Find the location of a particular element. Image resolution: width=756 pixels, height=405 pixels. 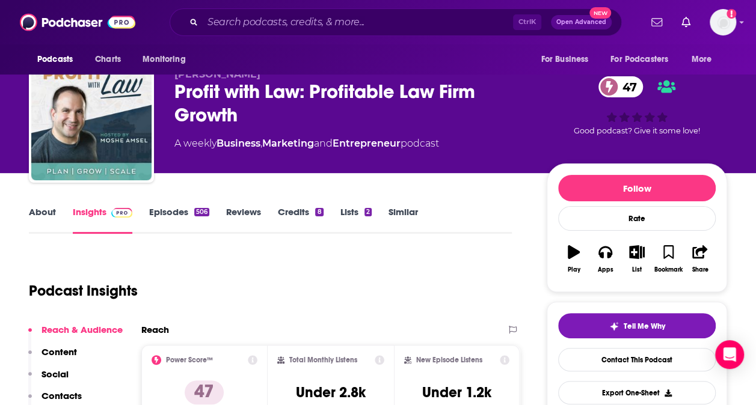

span: Open Advanced is located at coordinates (581, 22).